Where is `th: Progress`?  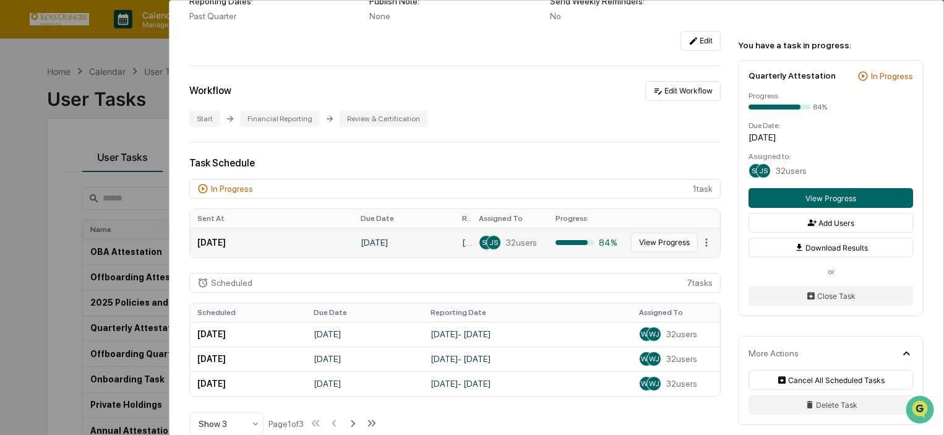
th: Progress is located at coordinates (586, 218).